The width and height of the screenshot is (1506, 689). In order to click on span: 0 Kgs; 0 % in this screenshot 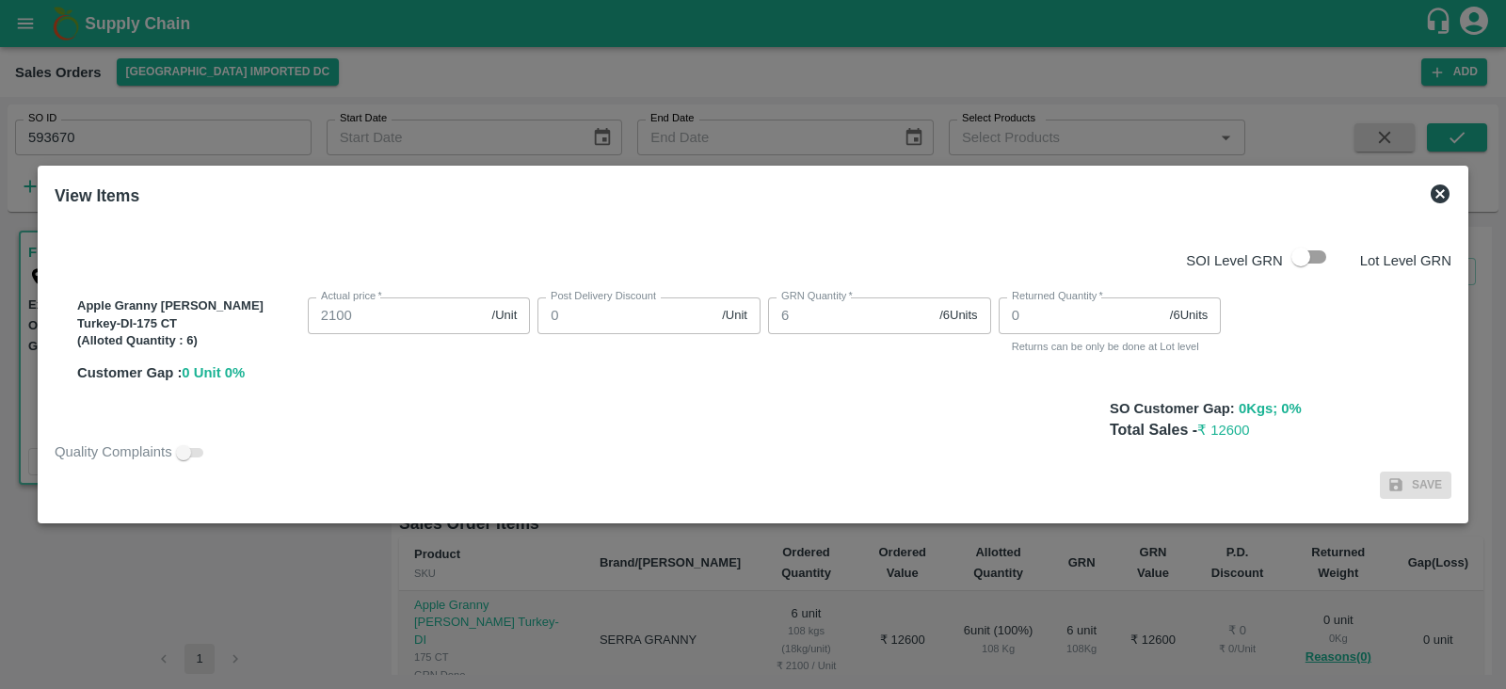, I will do `click(1270, 409)`.